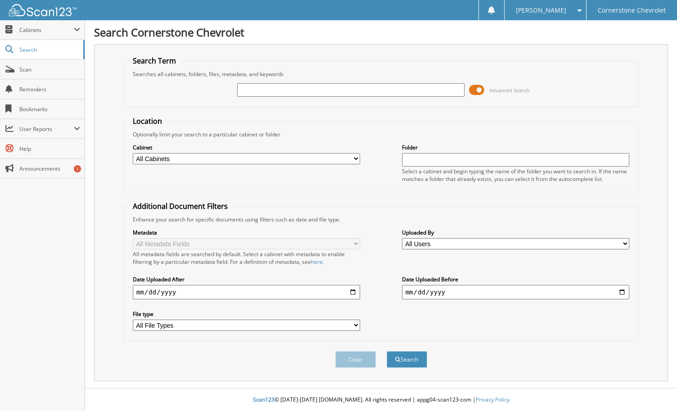 This screenshot has width=677, height=411. Describe the element at coordinates (247, 147) in the screenshot. I see `label: Cabinet` at that location.